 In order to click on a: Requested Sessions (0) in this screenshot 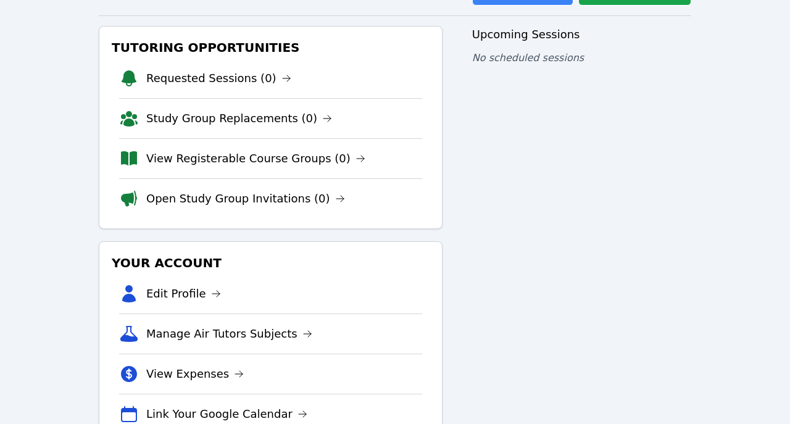, I will do `click(218, 78)`.